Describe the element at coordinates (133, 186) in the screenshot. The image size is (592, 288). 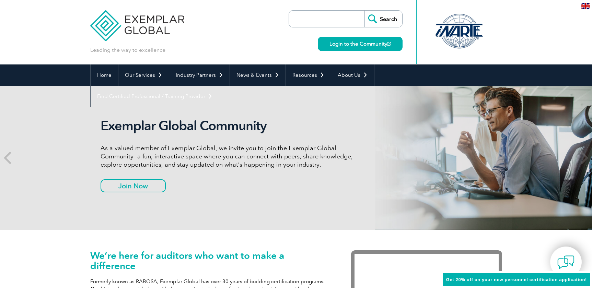
I see `a: Join Now` at that location.